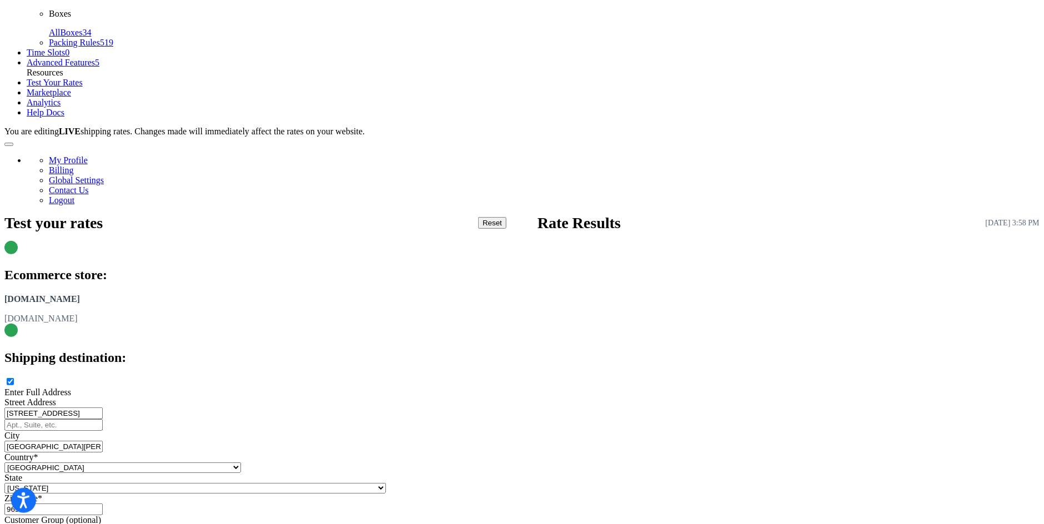  What do you see at coordinates (544, 200) in the screenshot?
I see `li: Logout` at bounding box center [544, 200].